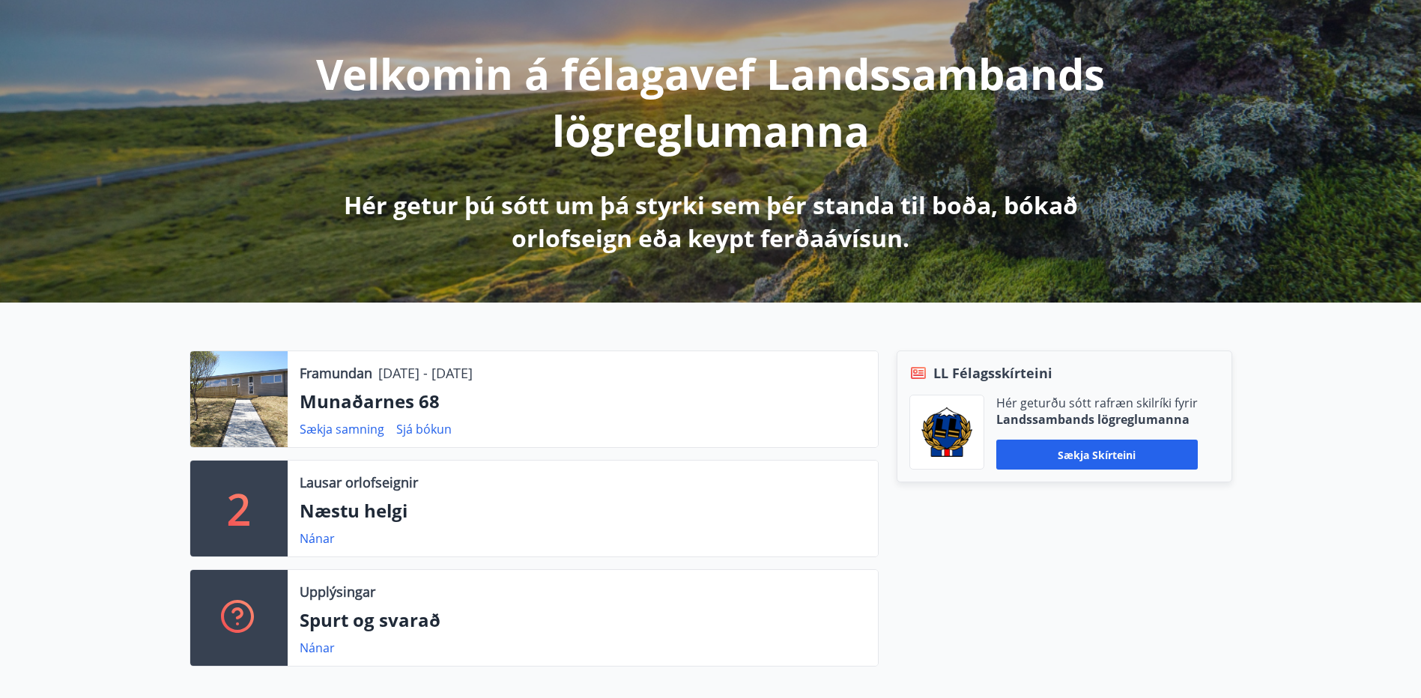 The height and width of the screenshot is (698, 1421). Describe the element at coordinates (336, 373) in the screenshot. I see `p: Framundan` at that location.